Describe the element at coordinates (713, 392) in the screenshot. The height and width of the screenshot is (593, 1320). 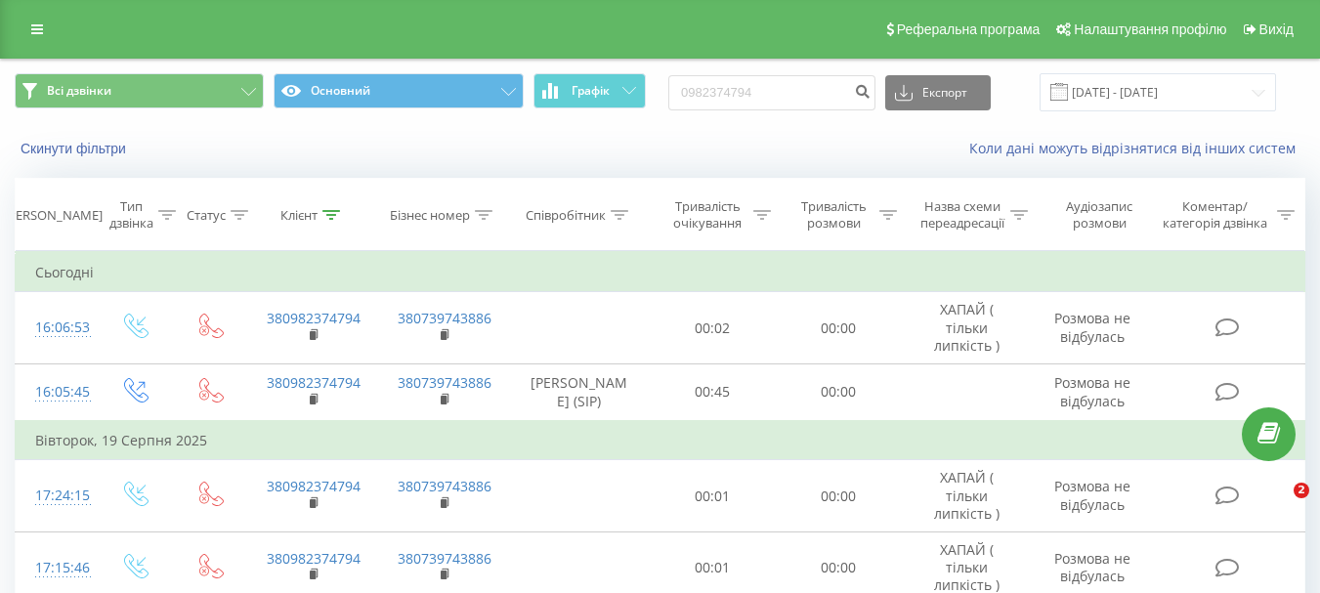
I see `td: 00:45` at that location.